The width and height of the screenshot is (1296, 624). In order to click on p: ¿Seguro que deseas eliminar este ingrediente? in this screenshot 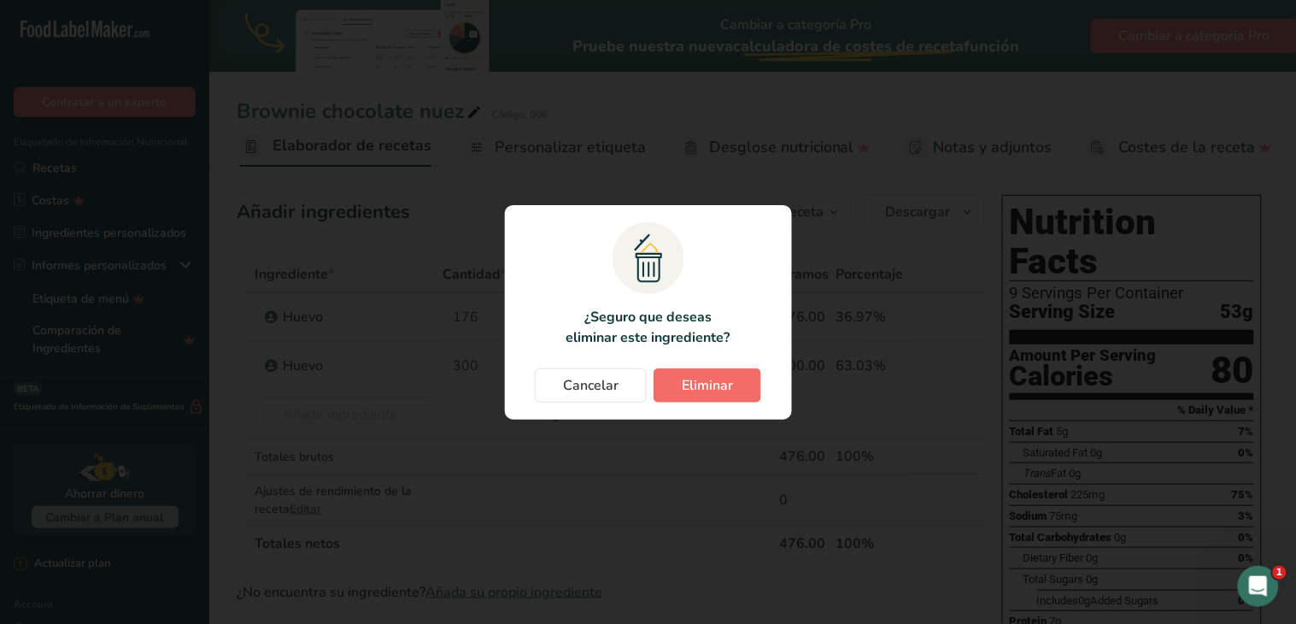, I will do `click(648, 327)`.